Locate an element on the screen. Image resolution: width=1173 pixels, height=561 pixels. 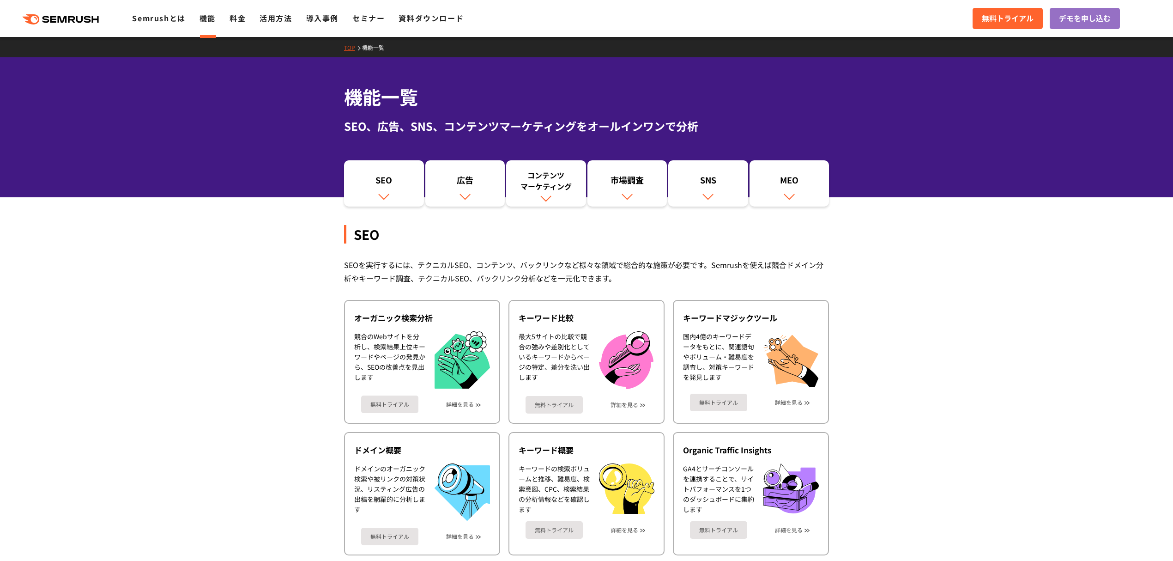
div: 最大5サイトの比較で競合の強みや差別化としているキーワードからページの特定、差分を洗い出します is located at coordinates (554, 360).